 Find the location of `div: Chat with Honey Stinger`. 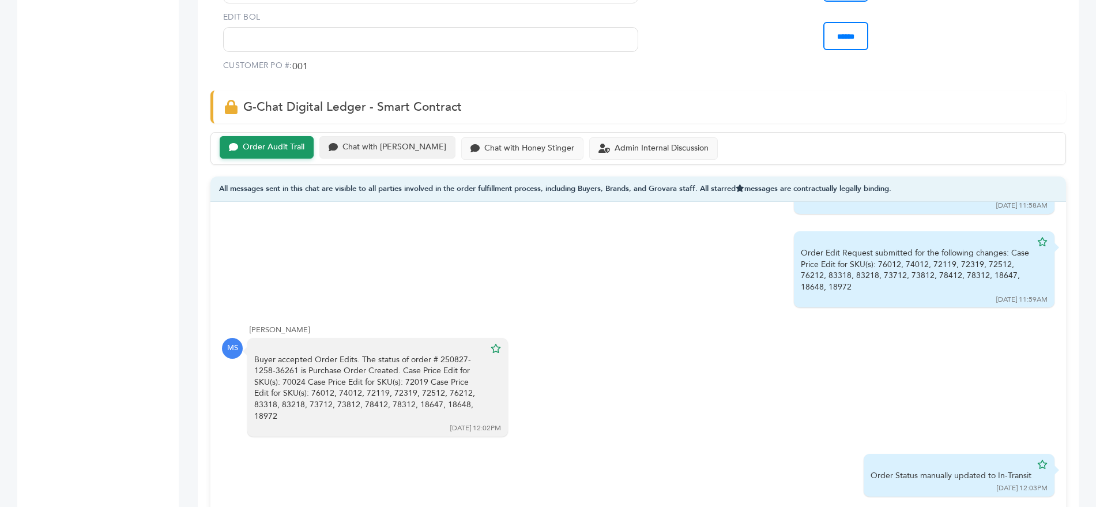

div: Chat with Honey Stinger is located at coordinates (529, 148).